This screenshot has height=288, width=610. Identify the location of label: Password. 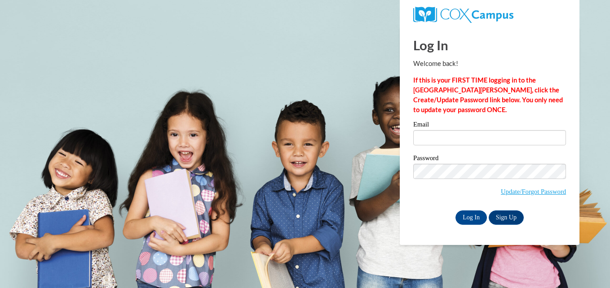
(489, 159).